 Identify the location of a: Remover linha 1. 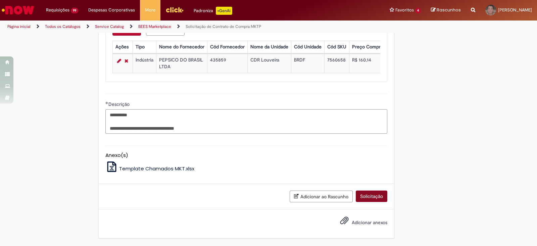
(126, 61).